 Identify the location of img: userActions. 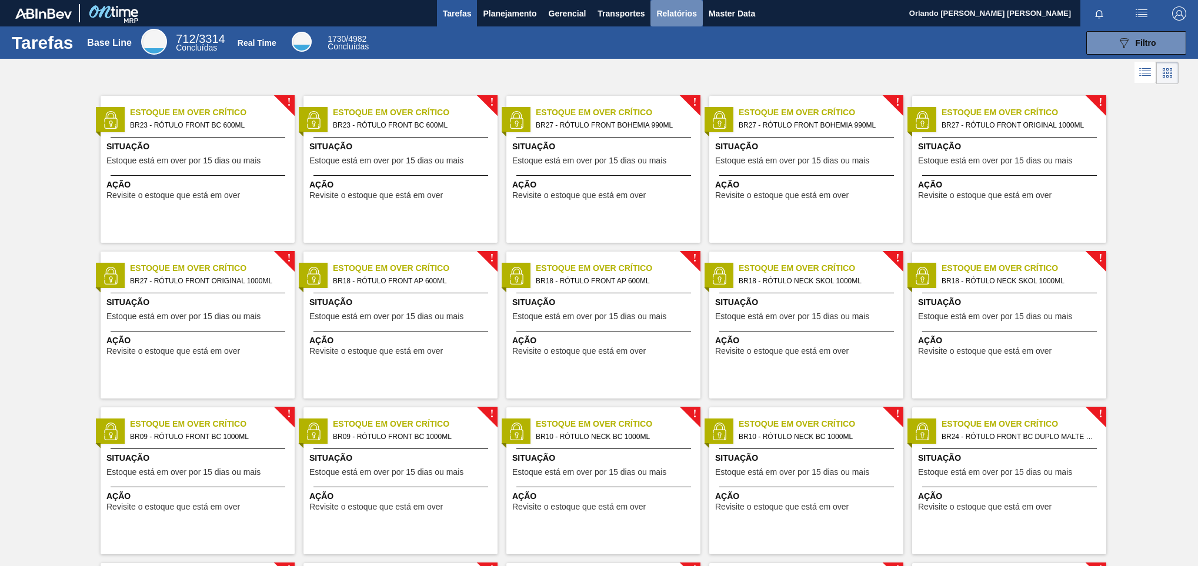
(1142, 14).